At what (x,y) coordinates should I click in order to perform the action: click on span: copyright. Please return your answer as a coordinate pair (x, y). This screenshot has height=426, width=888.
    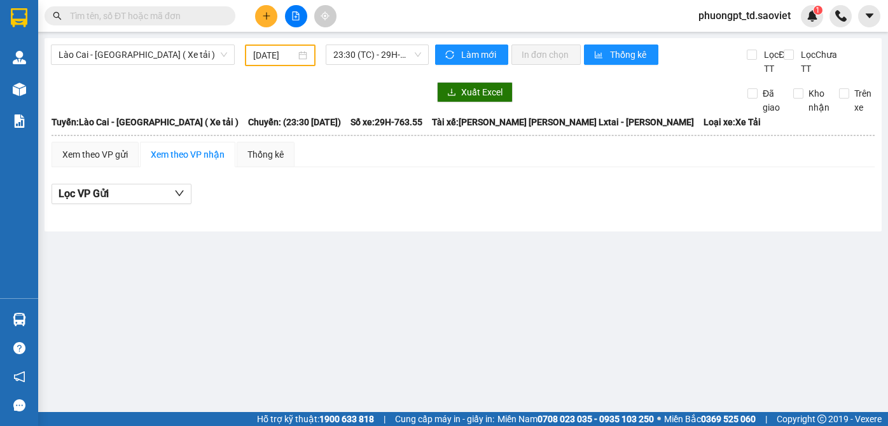
    Looking at the image, I should click on (822, 419).